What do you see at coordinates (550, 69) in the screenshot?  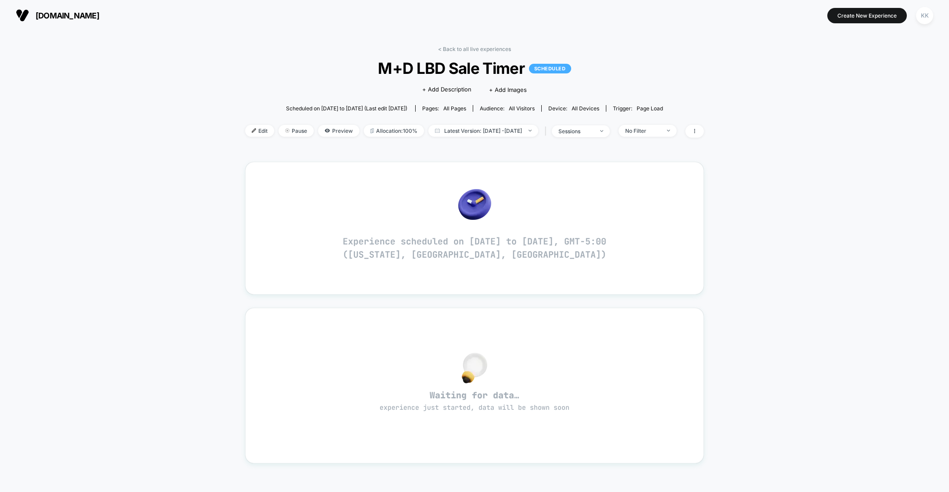 I see `p: SCHEDULED` at bounding box center [550, 69].